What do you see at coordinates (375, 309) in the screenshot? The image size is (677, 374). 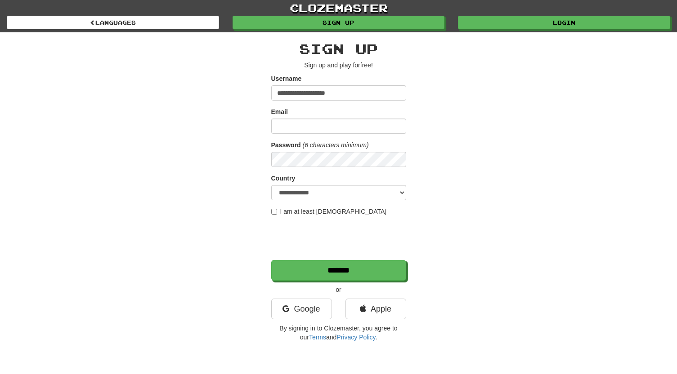 I see `a: Apple` at bounding box center [375, 309].